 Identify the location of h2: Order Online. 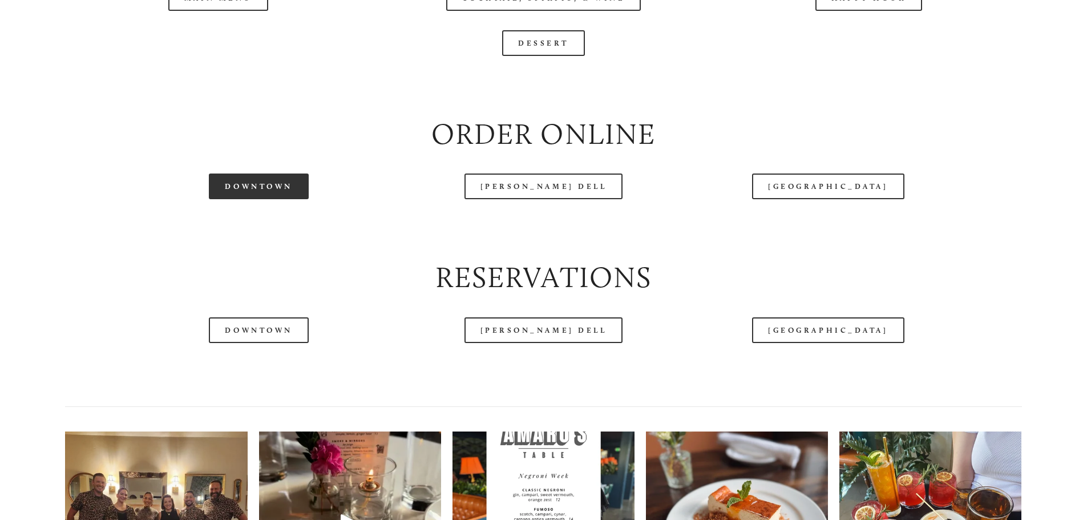
(543, 134).